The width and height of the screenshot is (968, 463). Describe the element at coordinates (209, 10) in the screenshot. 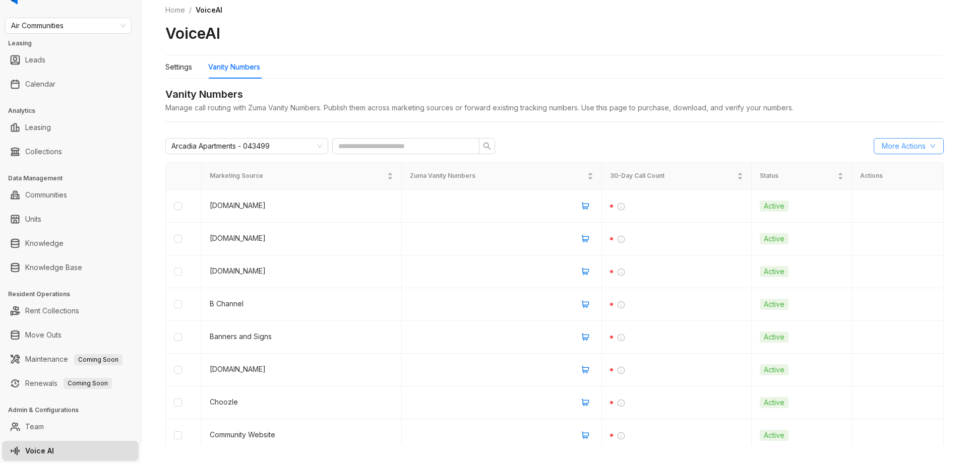

I see `span: VoiceAI` at that location.